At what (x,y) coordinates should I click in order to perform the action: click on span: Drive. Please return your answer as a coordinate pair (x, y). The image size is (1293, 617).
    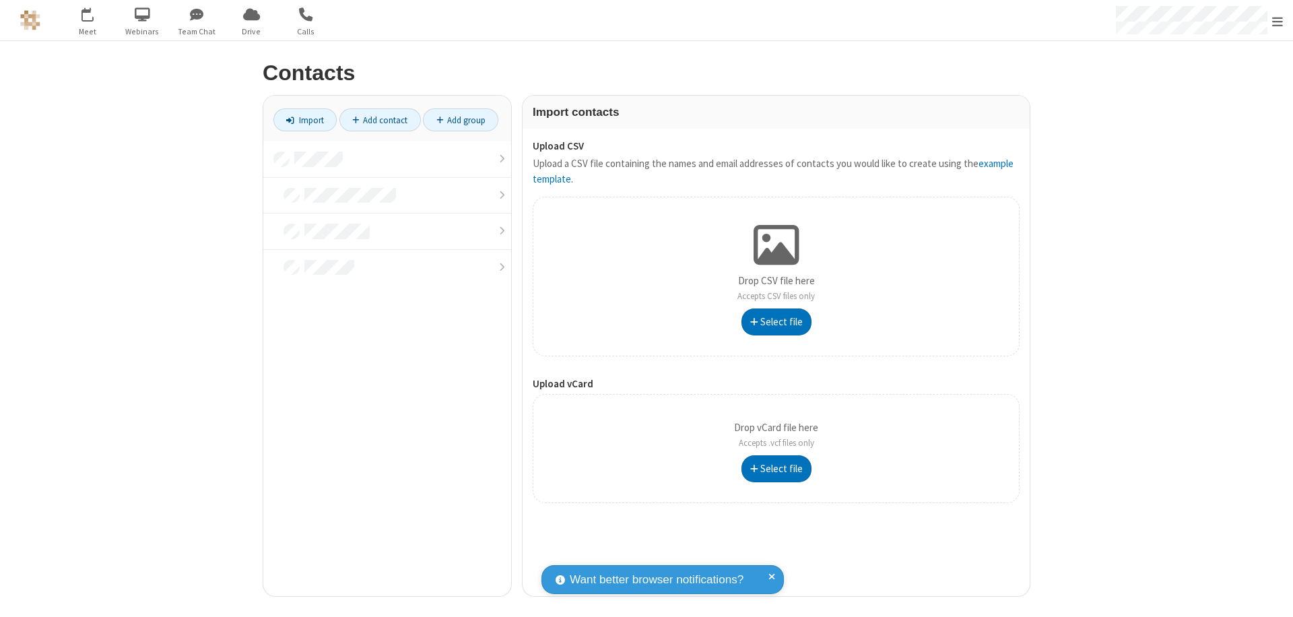
    Looking at the image, I should click on (251, 32).